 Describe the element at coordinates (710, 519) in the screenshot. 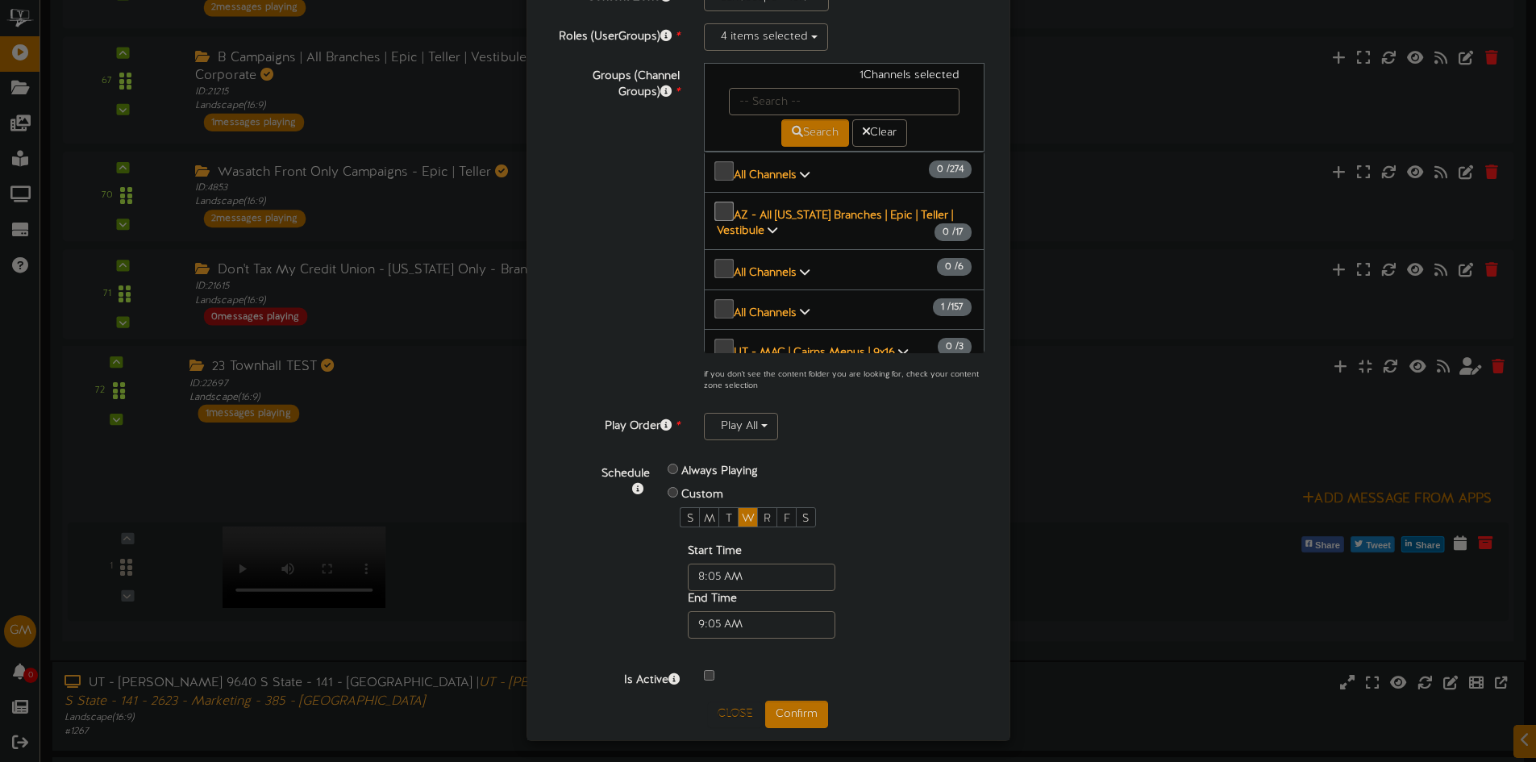

I see `span: M` at that location.